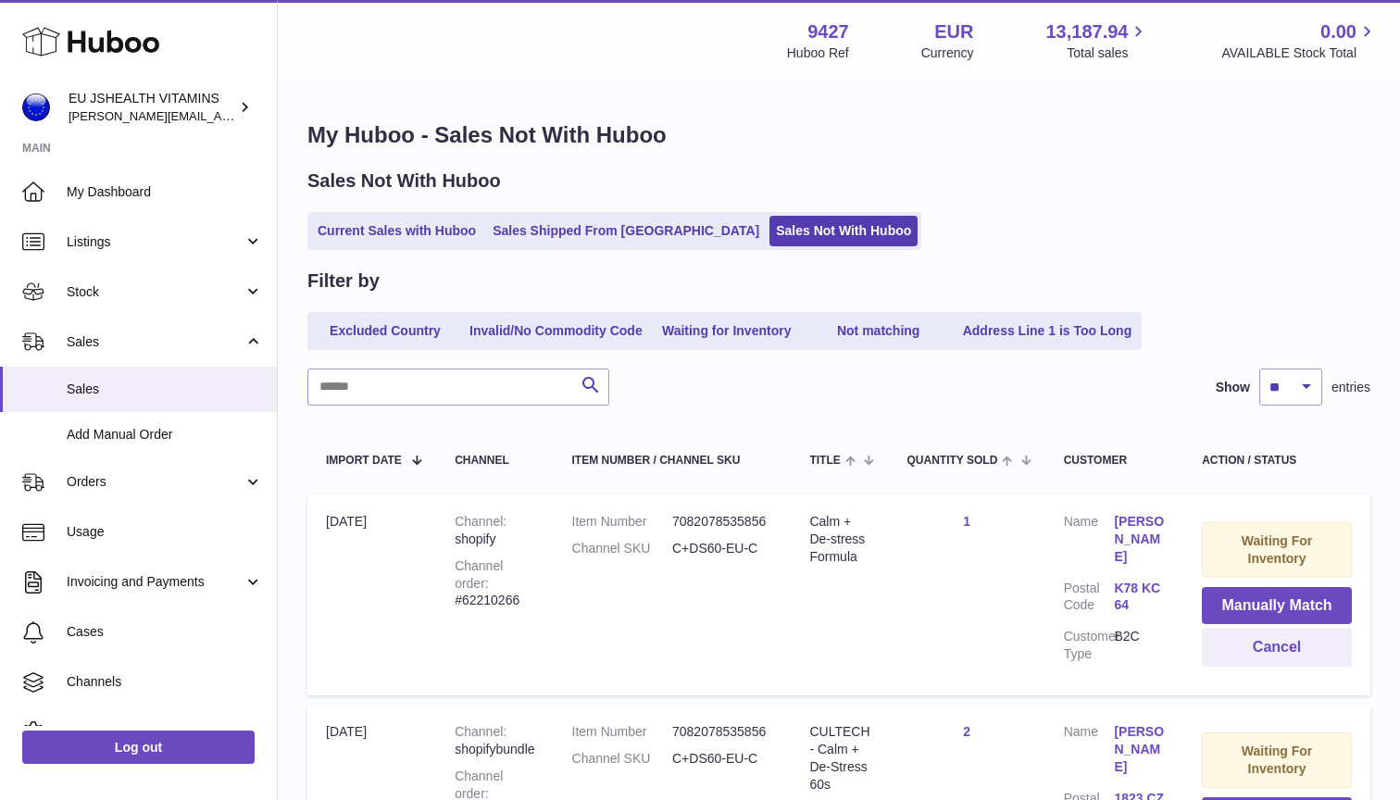  What do you see at coordinates (1089, 599) in the screenshot?
I see `dt: Postal Code` at bounding box center [1089, 599].